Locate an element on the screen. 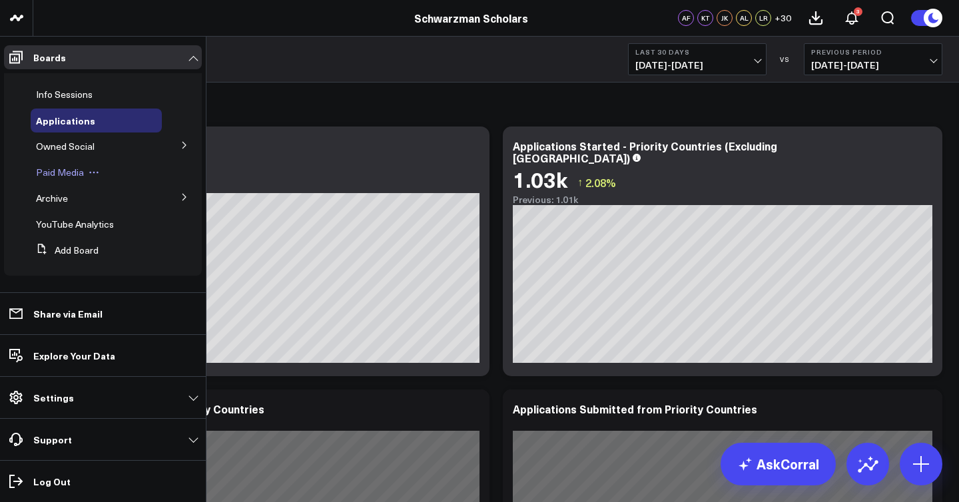  a: Info Sessions is located at coordinates (64, 95).